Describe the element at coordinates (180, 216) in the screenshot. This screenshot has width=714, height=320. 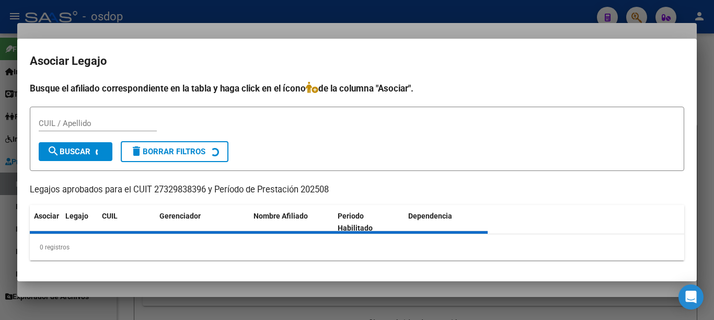
I see `span: Gerenciador` at that location.